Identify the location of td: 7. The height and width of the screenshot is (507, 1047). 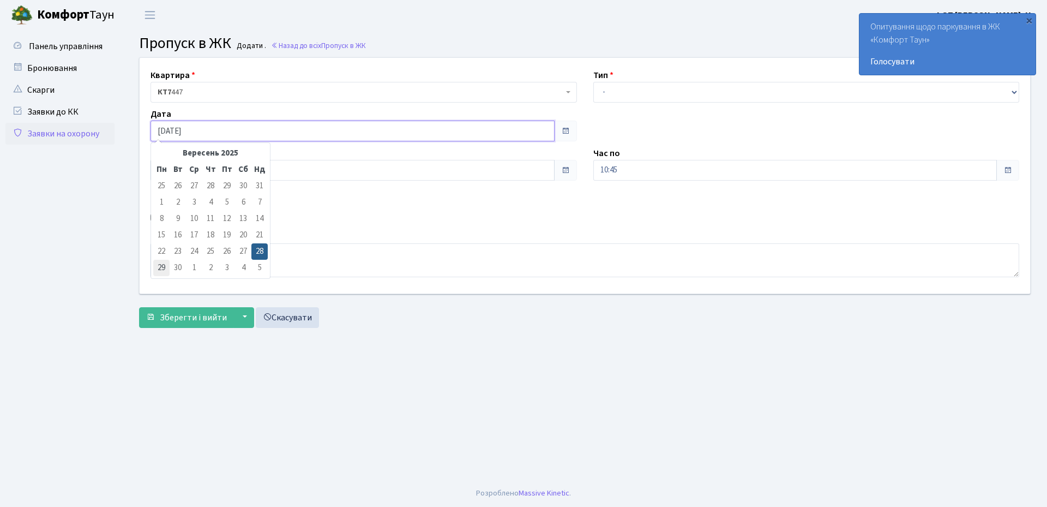
(260, 202).